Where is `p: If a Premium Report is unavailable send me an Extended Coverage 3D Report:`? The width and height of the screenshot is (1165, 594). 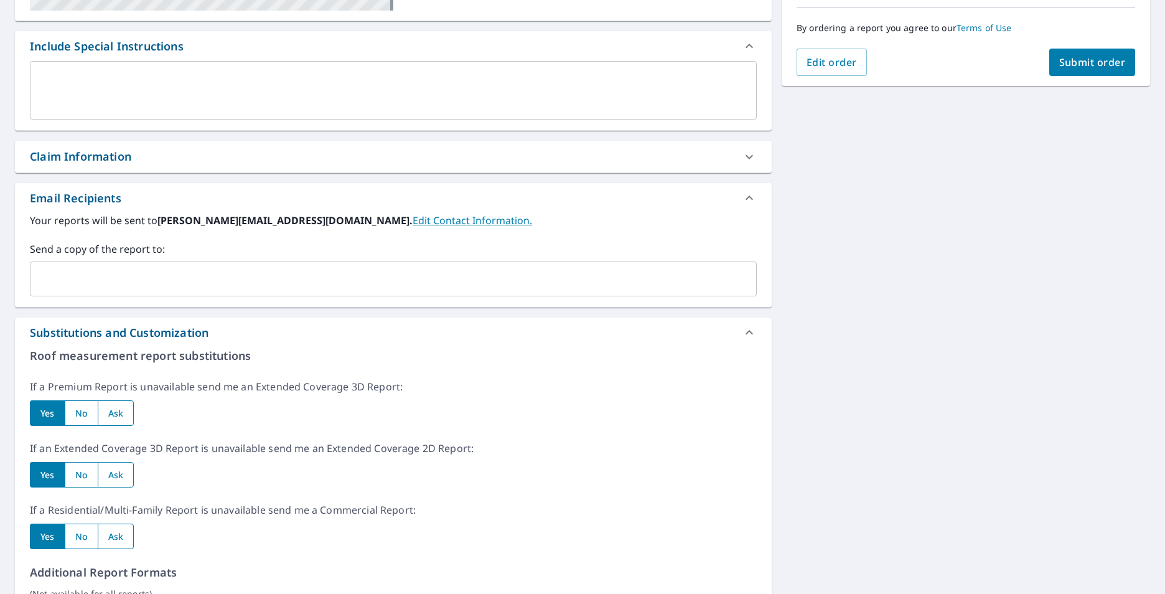
p: If a Premium Report is unavailable send me an Extended Coverage 3D Report: is located at coordinates (393, 386).